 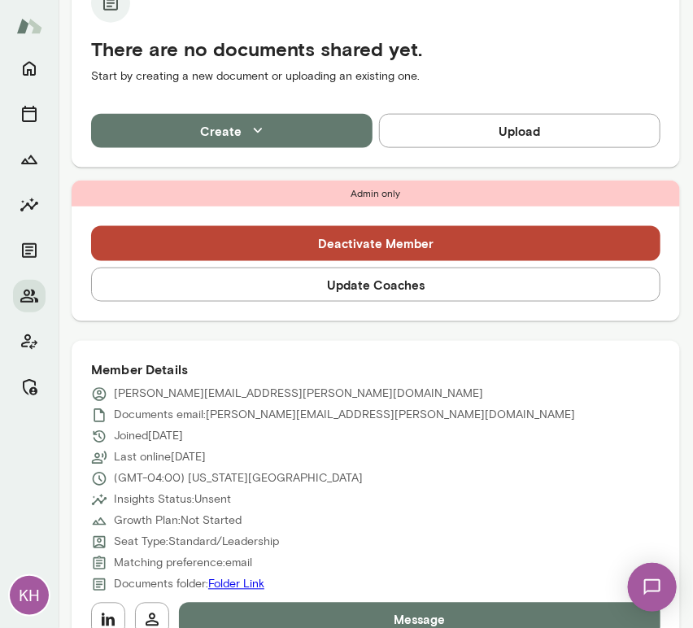 I want to click on p: Seat Type: Standard/Leadership, so click(x=196, y=542).